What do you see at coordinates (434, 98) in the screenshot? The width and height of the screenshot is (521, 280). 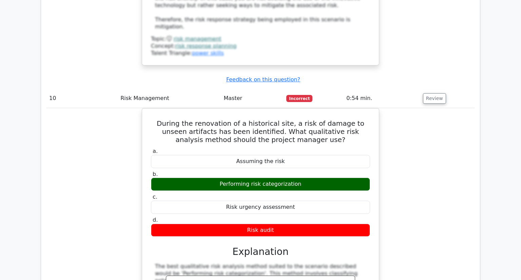 I see `button: Review` at bounding box center [434, 98].